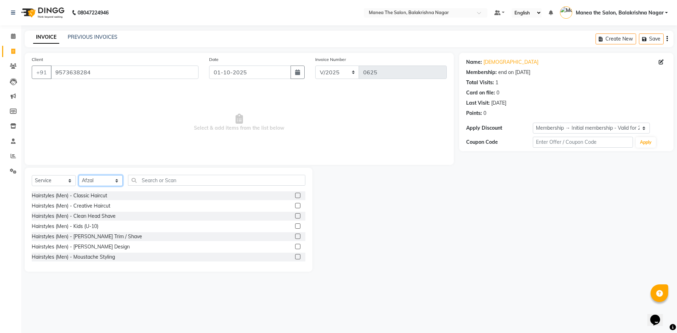 Image resolution: width=677 pixels, height=333 pixels. I want to click on div: Hairstyles (Men) - Clean Head Shave, so click(74, 216).